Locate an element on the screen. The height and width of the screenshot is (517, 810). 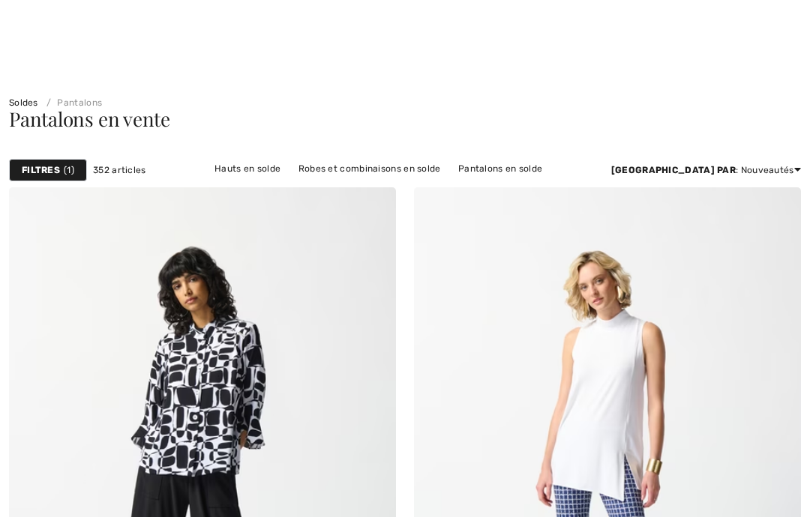
a: Pantalons en solde is located at coordinates (500, 169).